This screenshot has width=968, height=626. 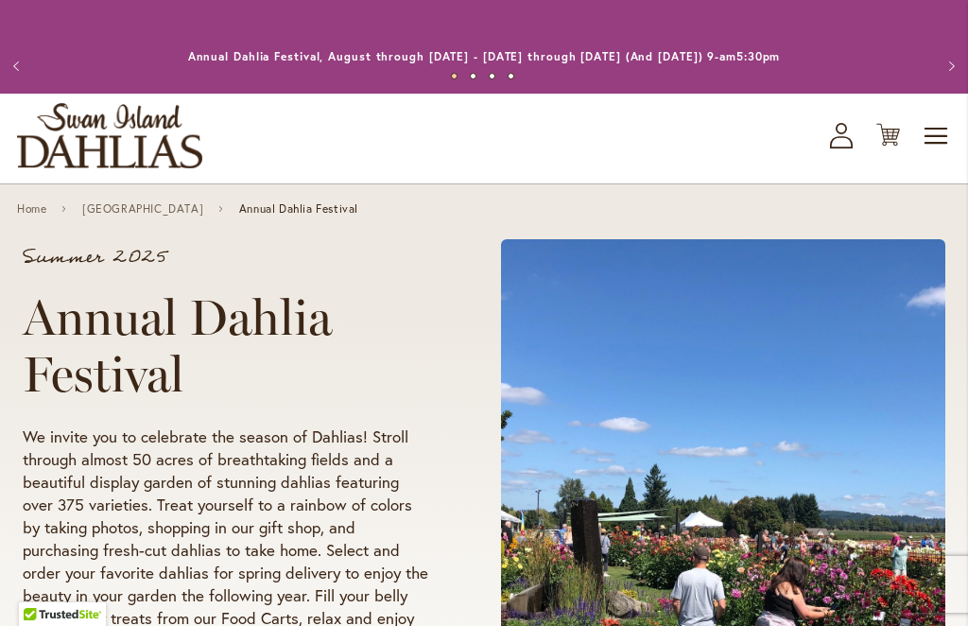 I want to click on button: 4 of 4, so click(x=510, y=76).